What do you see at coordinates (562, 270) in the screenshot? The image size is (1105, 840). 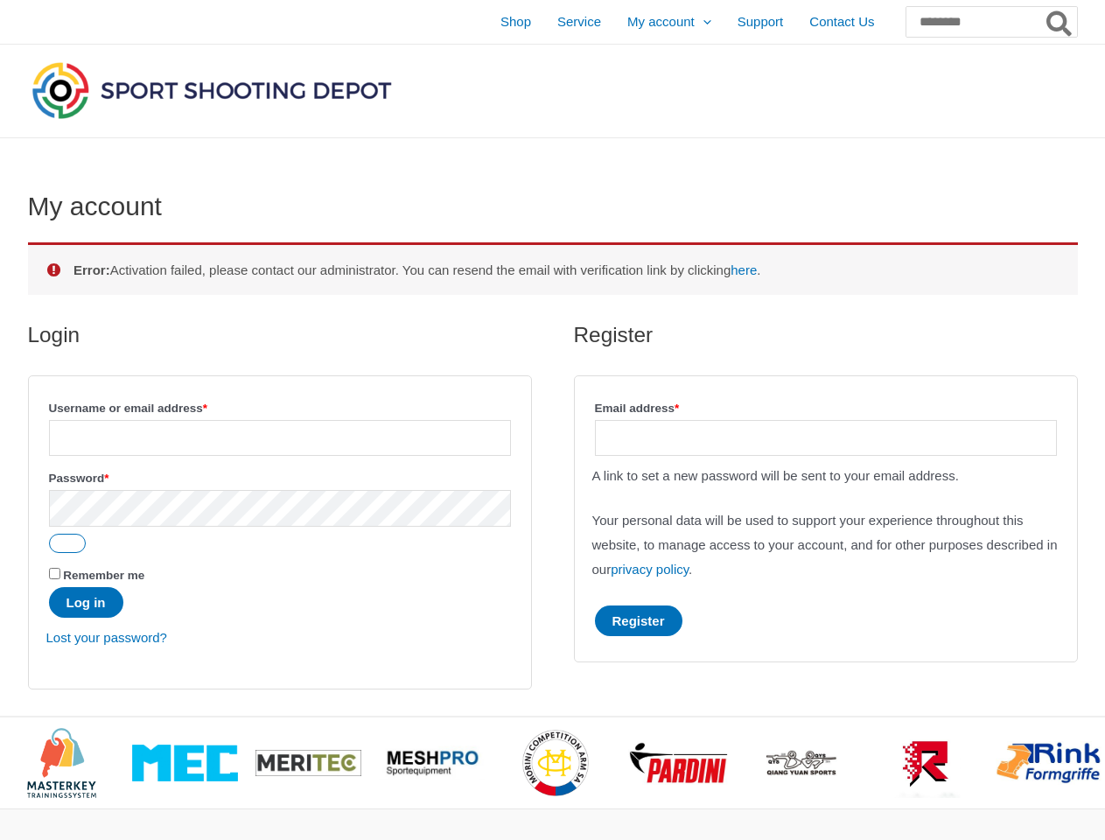 I see `li: Activation failed, please contact our administrator. You can resend the email with verification l...` at bounding box center [562, 270].